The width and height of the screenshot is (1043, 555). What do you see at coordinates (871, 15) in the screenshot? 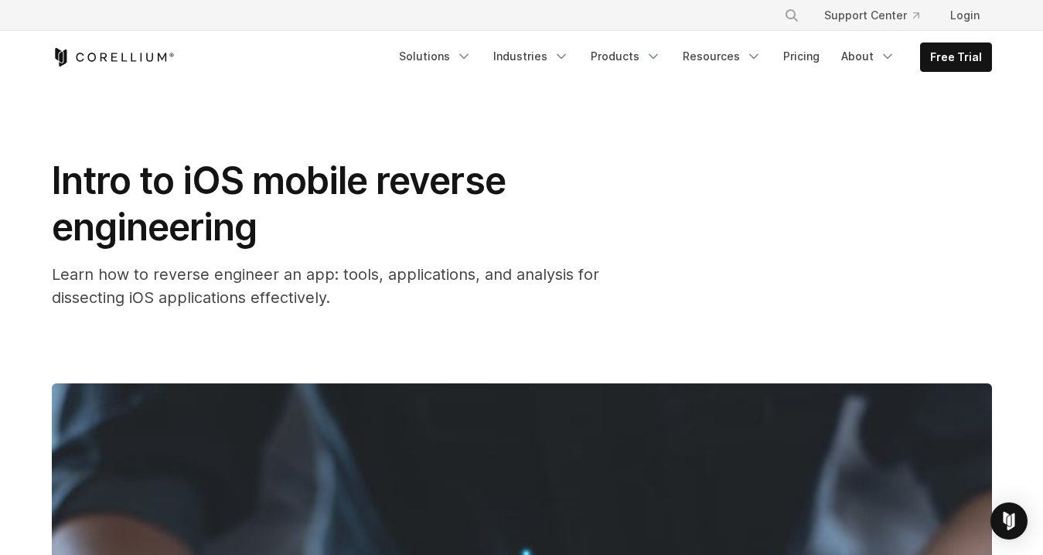
I see `a: Support Center` at bounding box center [871, 15].